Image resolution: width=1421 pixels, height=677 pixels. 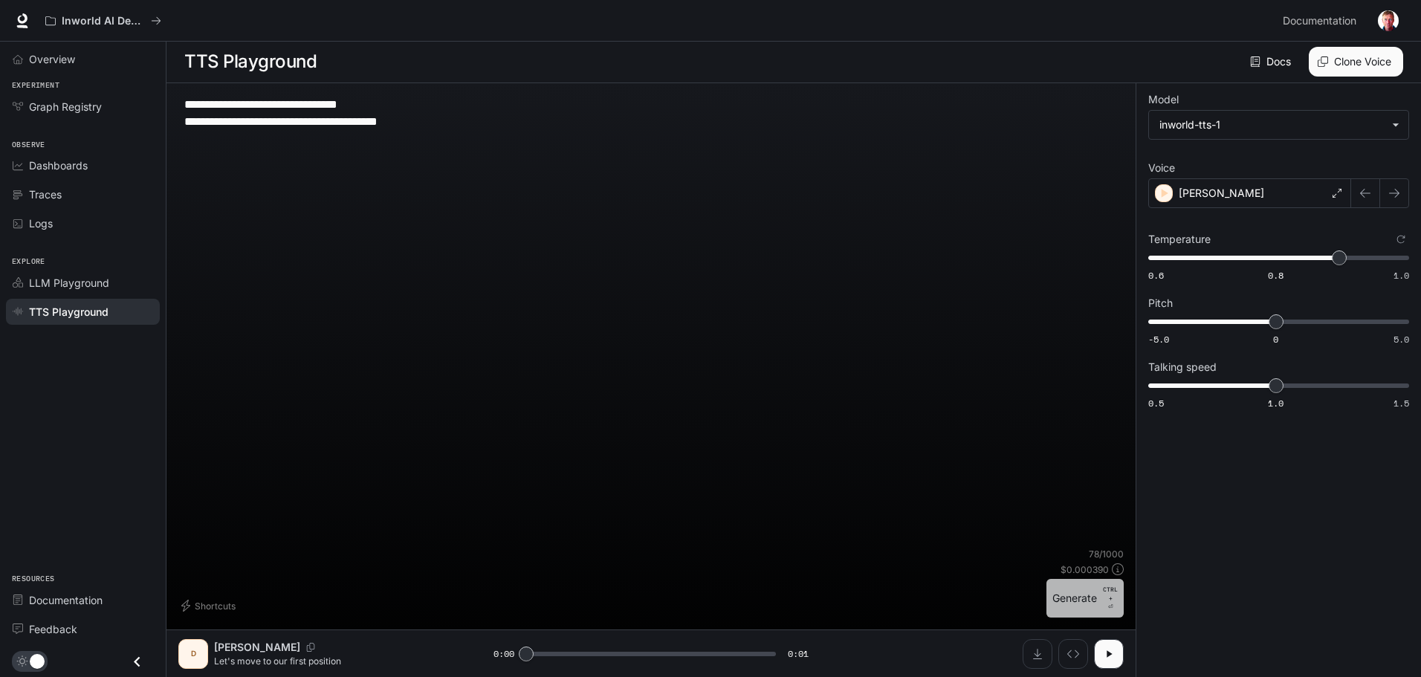 I want to click on a: Docs, so click(x=1271, y=62).